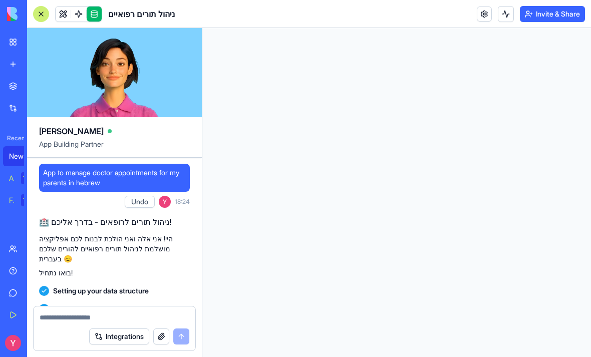 This screenshot has height=357, width=591. What do you see at coordinates (23, 200) in the screenshot?
I see `a: Feedback FormTRY` at bounding box center [23, 200].